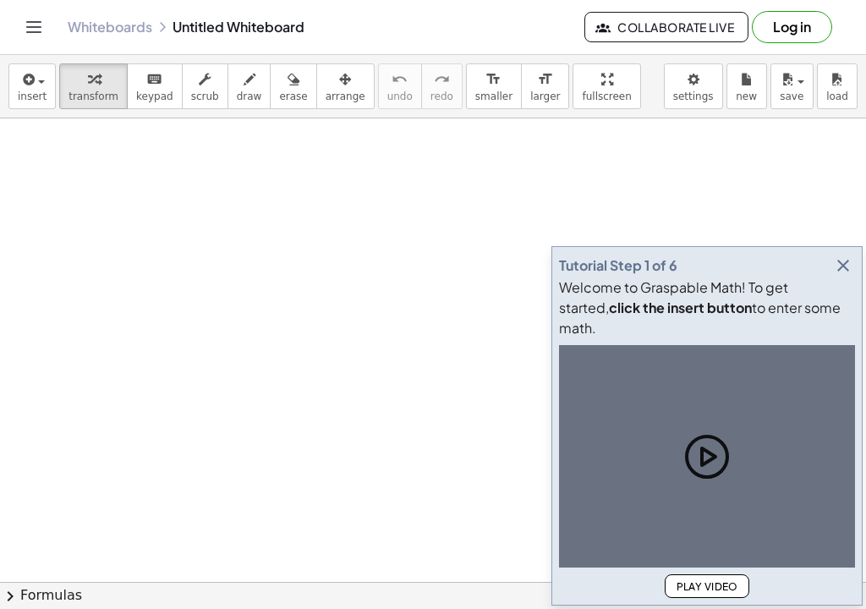 Image resolution: width=866 pixels, height=609 pixels. Describe the element at coordinates (607, 96) in the screenshot. I see `span: fullscreen` at that location.